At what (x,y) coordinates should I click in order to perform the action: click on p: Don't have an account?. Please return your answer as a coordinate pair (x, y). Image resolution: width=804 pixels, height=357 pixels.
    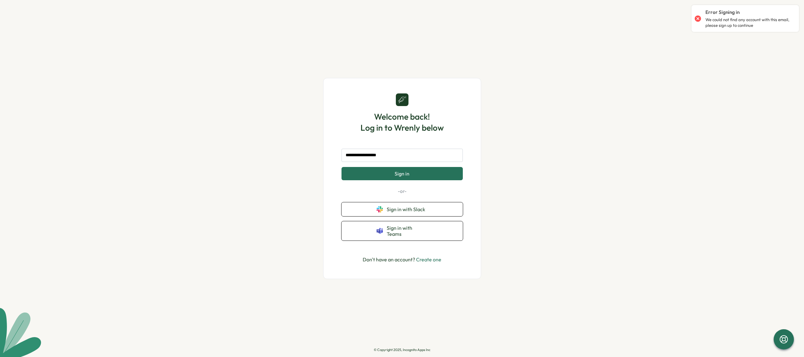
    Looking at the image, I should click on (402, 260).